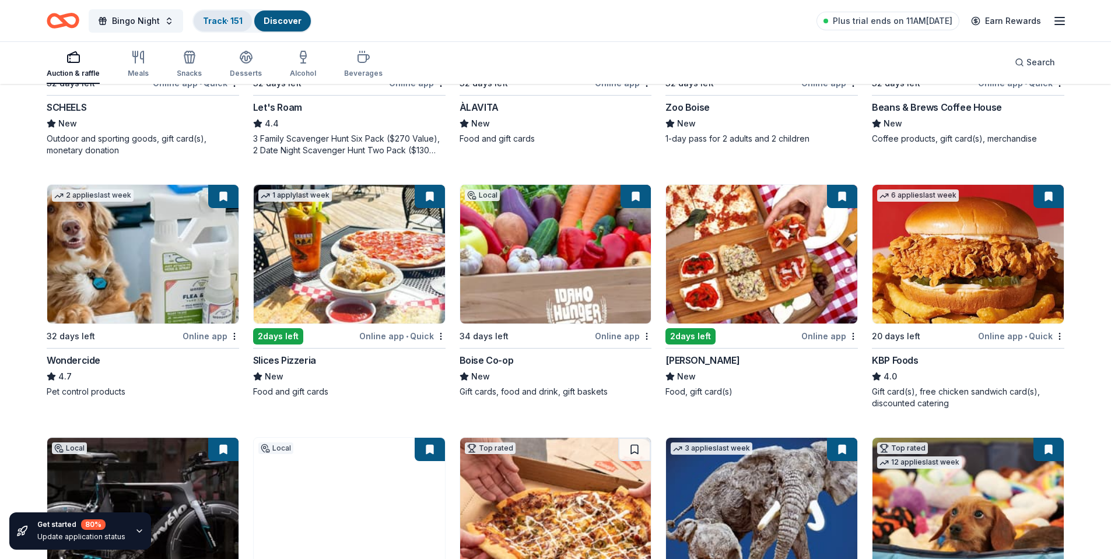  What do you see at coordinates (556, 291) in the screenshot?
I see `a: Image for Boise Co-opLocal34 days leftOnline appBoise Co-opNewGift cards, food and drink, gift ba...` at bounding box center [556, 291].